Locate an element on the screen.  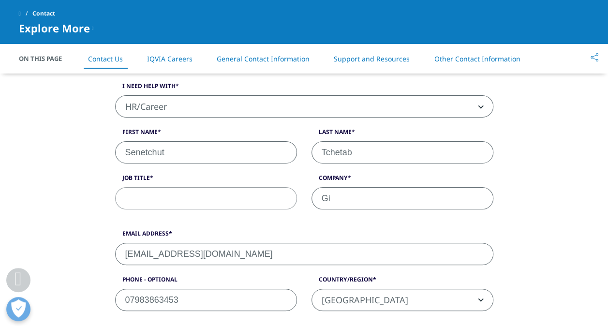
a: Support and Resources is located at coordinates (371, 59).